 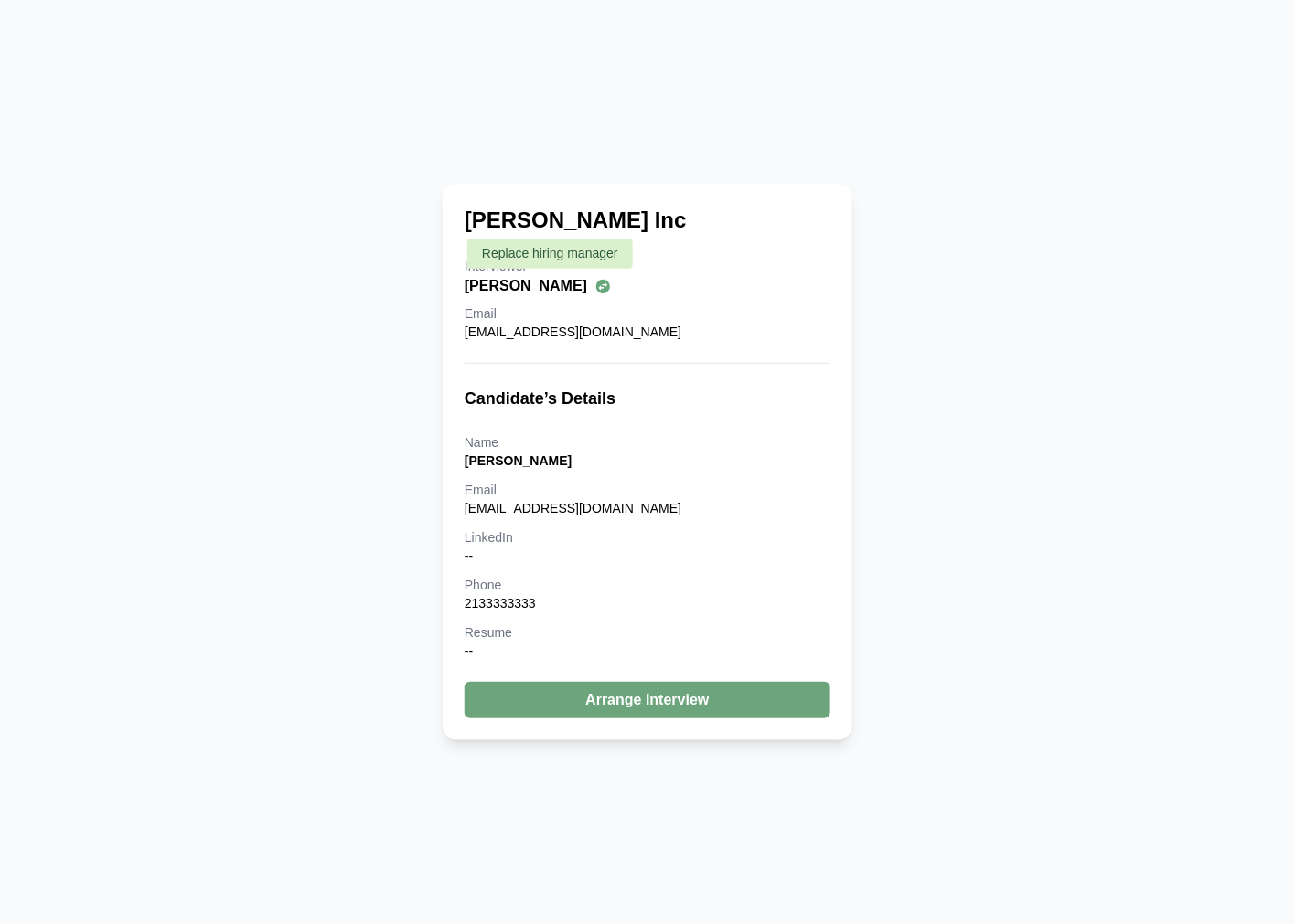 What do you see at coordinates (648, 490) in the screenshot?
I see `div: Email` at bounding box center [648, 490].